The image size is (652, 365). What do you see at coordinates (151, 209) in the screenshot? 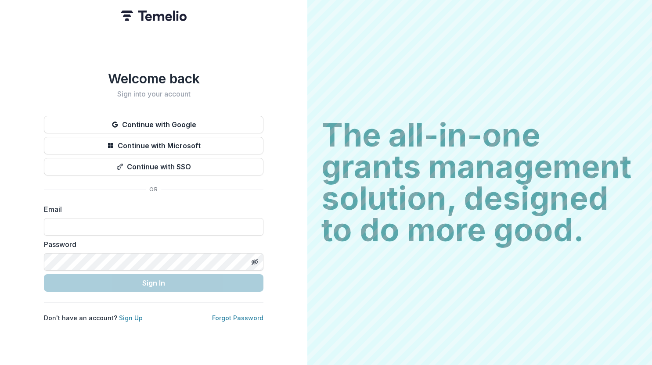
I see `label: Email` at bounding box center [151, 209].